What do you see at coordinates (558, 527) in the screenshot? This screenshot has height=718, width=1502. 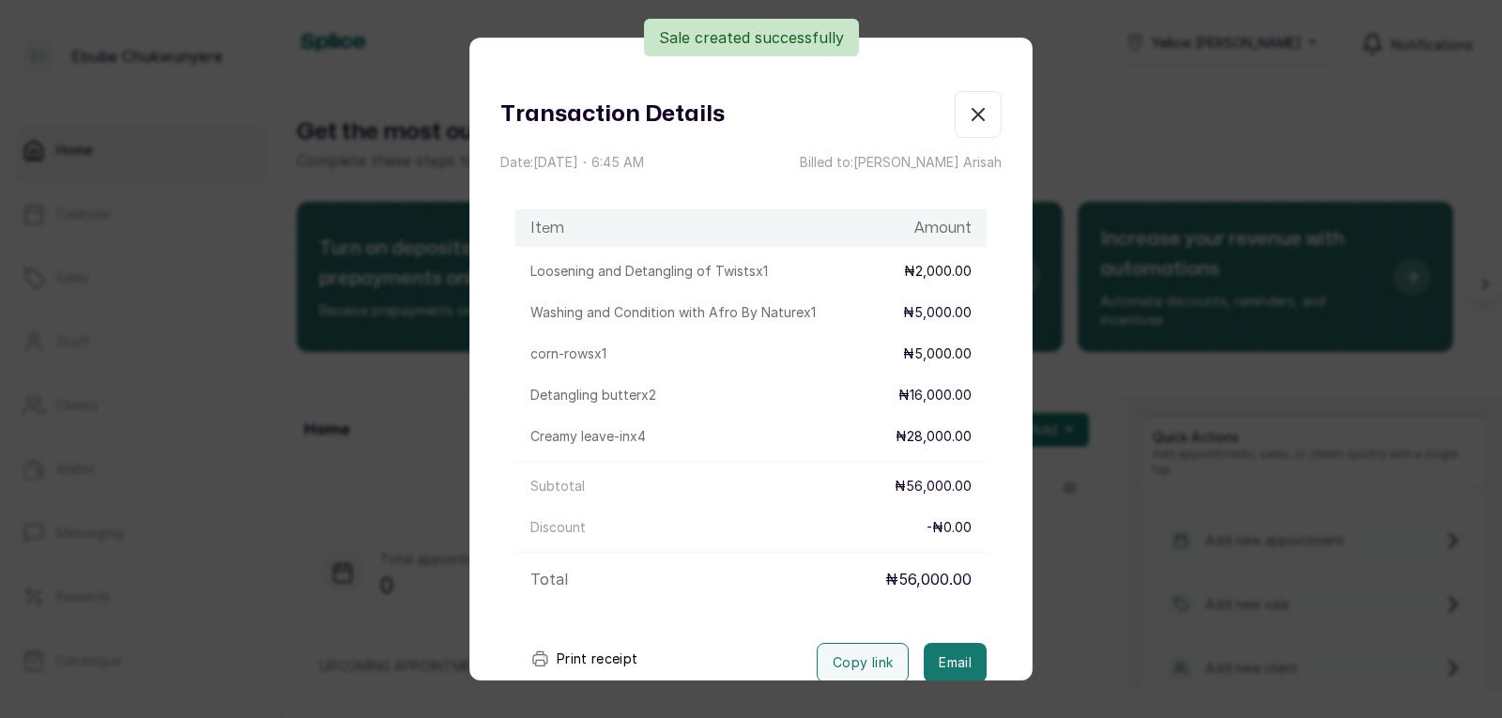 I see `p: Discount` at bounding box center [558, 527].